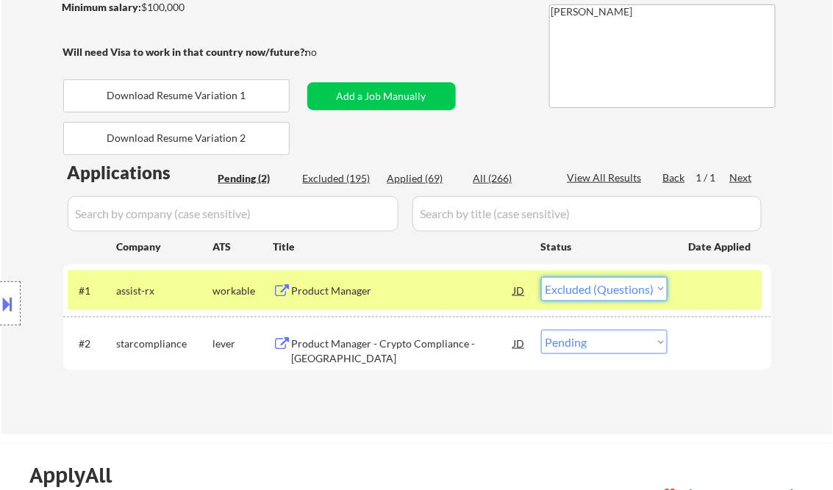 Image resolution: width=833 pixels, height=490 pixels. What do you see at coordinates (587, 214) in the screenshot?
I see `input: Search by title (case sensitive)` at bounding box center [587, 214].